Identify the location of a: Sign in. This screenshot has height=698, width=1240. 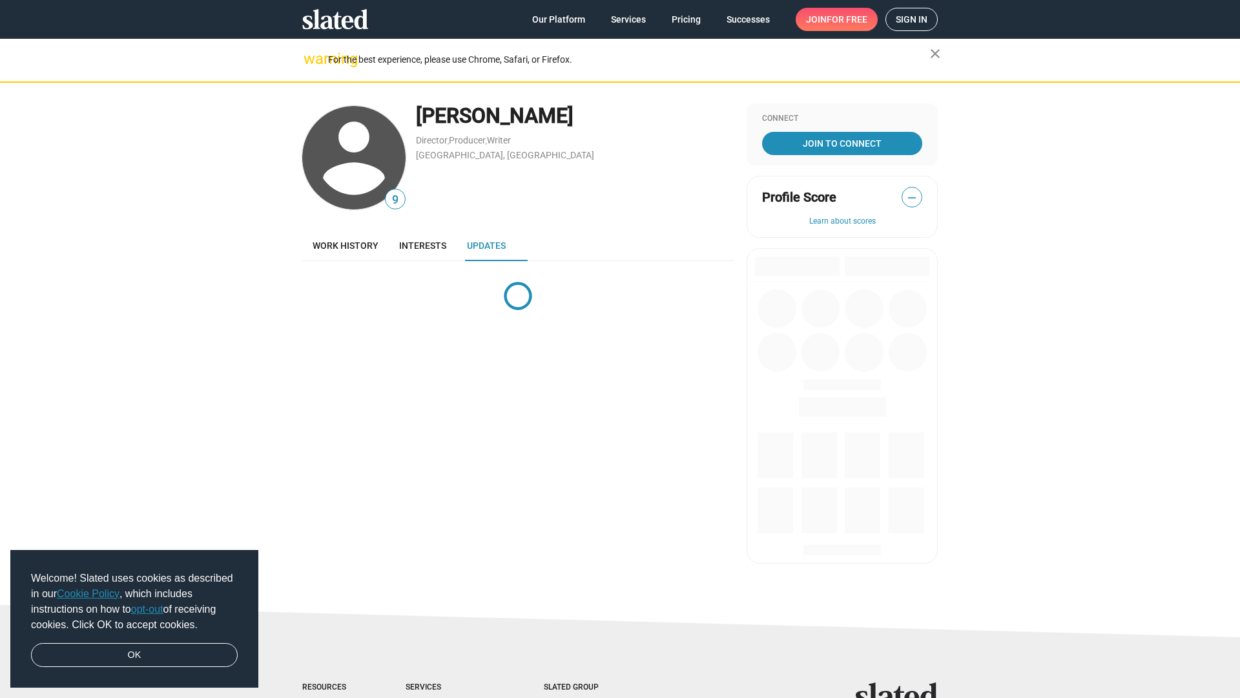
(912, 19).